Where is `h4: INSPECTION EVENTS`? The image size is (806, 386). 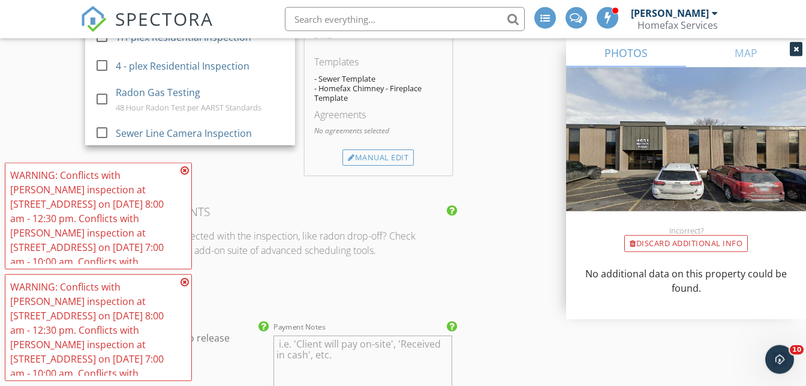 h4: INSPECTION EVENTS is located at coordinates (268, 212).